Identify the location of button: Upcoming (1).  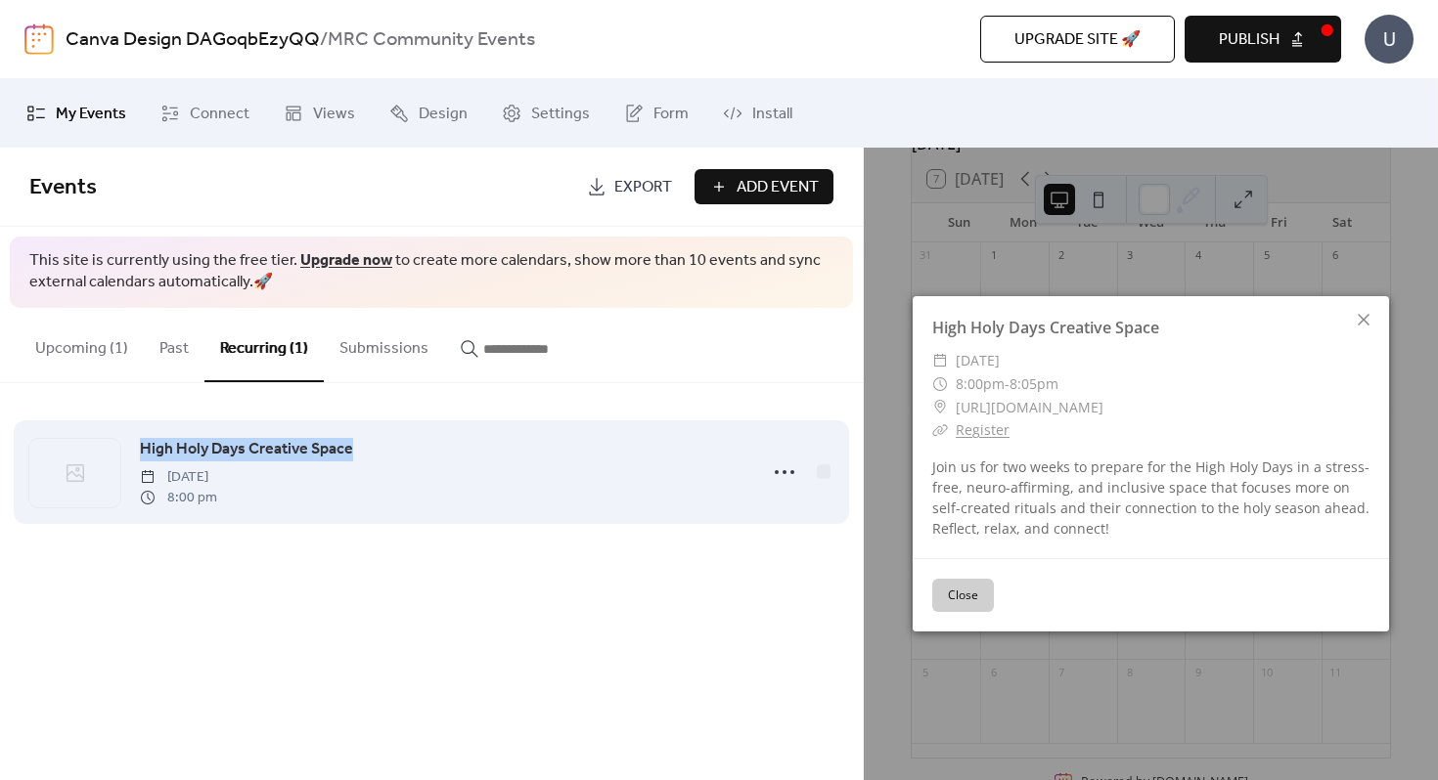
(81, 344).